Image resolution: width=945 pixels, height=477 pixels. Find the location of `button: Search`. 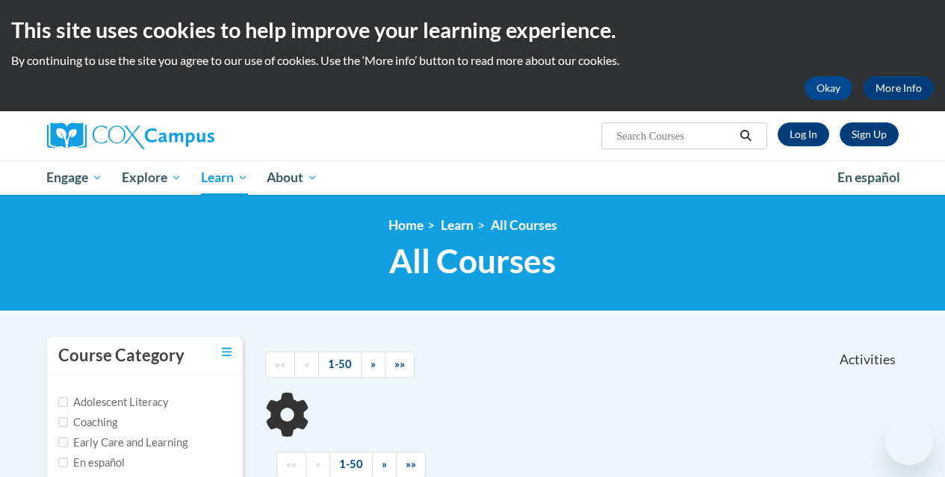

button: Search is located at coordinates (745, 136).